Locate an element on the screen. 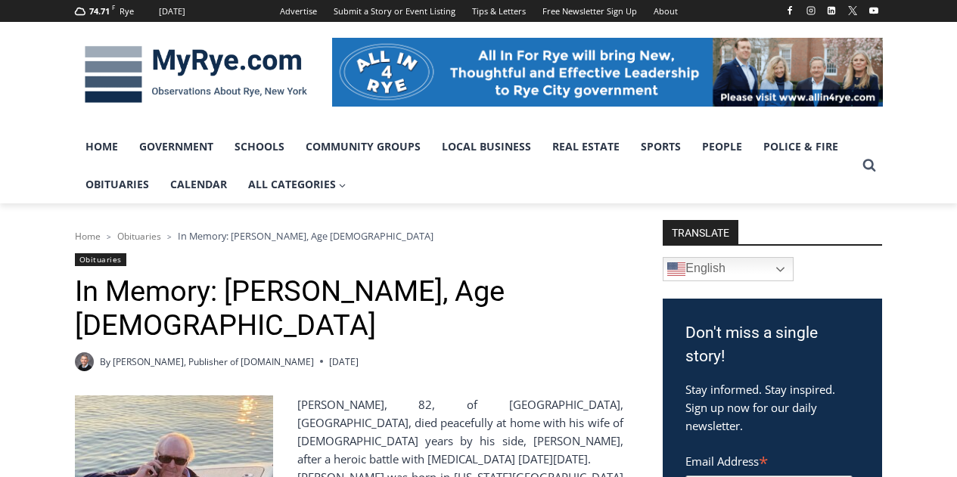 Image resolution: width=957 pixels, height=477 pixels. a: Instagram is located at coordinates (811, 11).